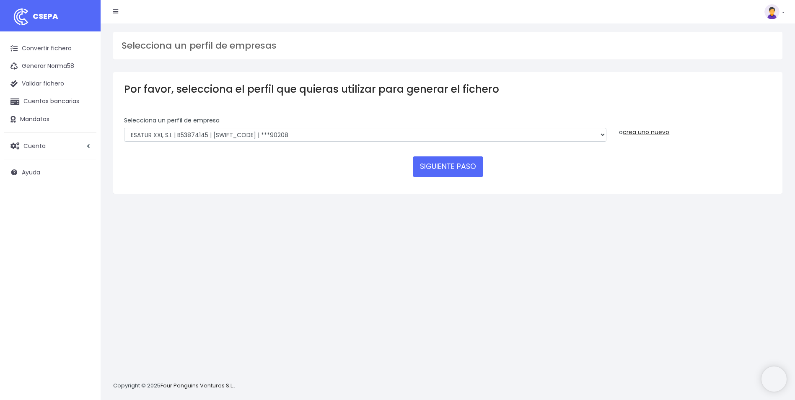 The width and height of the screenshot is (795, 400). What do you see at coordinates (172, 120) in the screenshot?
I see `label: Selecciona un perfíl de empresa` at bounding box center [172, 120].